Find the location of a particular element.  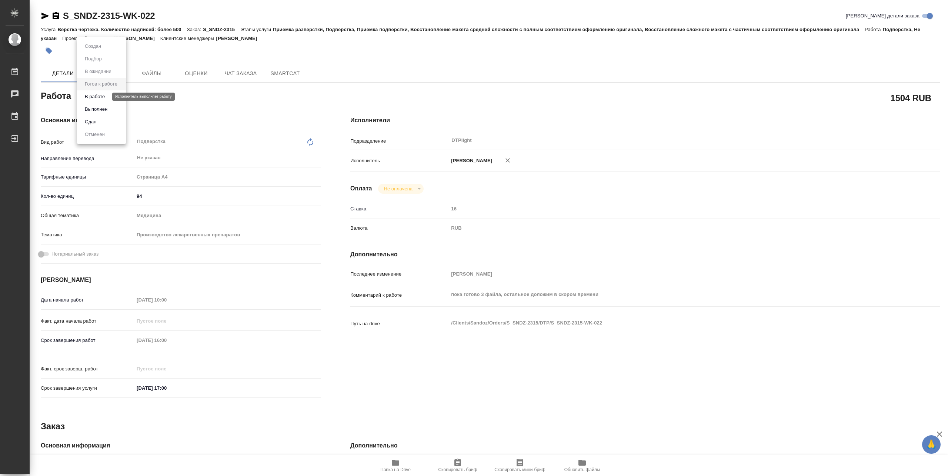

button: Сдан is located at coordinates (90, 122).